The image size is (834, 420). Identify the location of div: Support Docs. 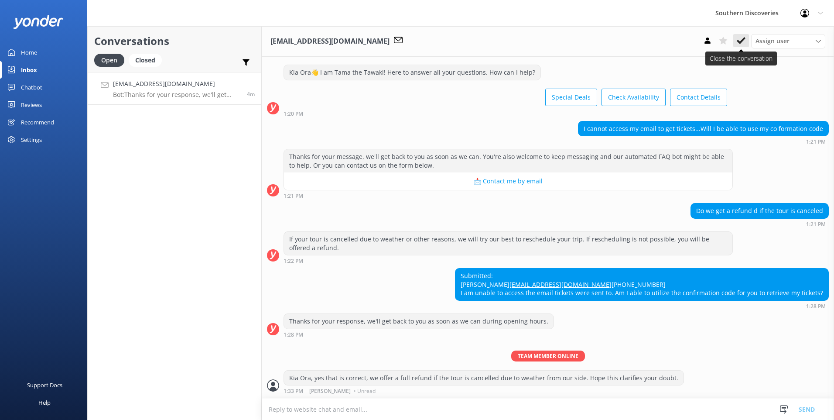
(45, 385).